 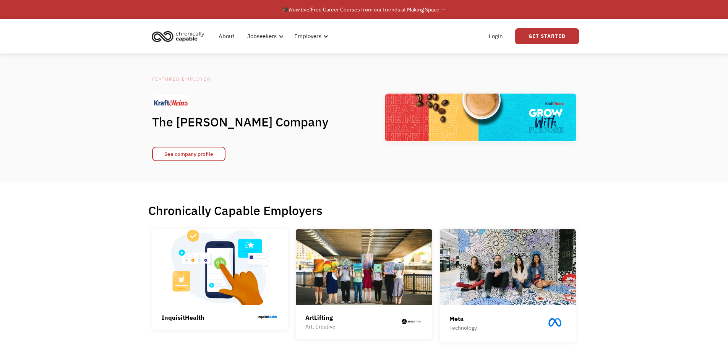 What do you see at coordinates (547, 36) in the screenshot?
I see `a: Get Started` at bounding box center [547, 36].